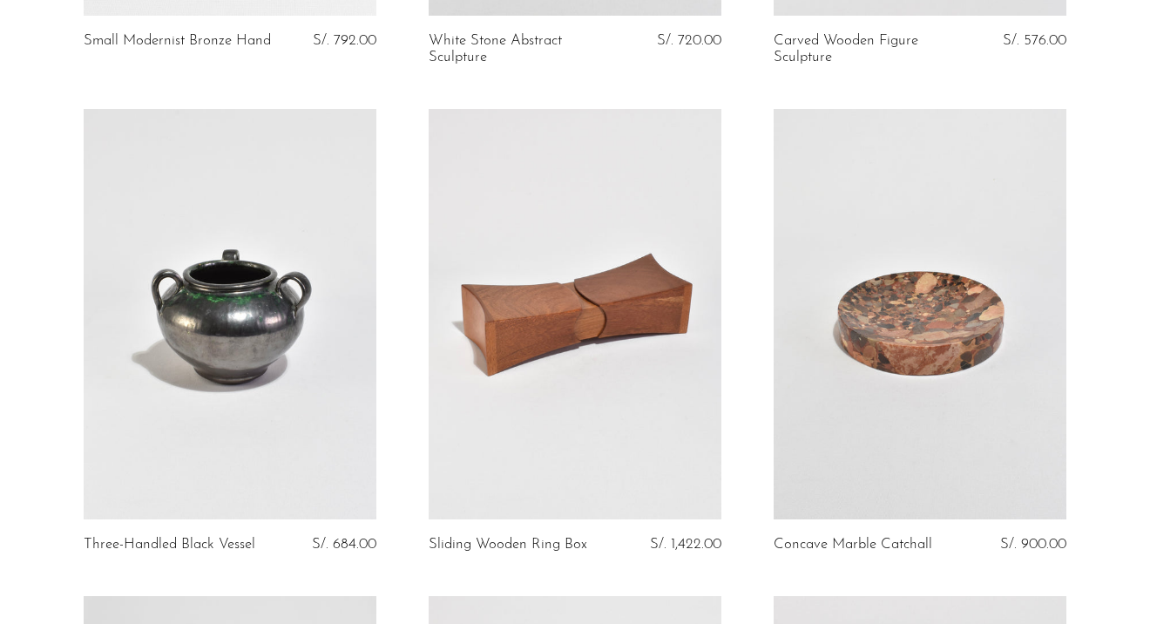 The height and width of the screenshot is (624, 1150). I want to click on a: Sliding Wooden Ring Box, so click(508, 545).